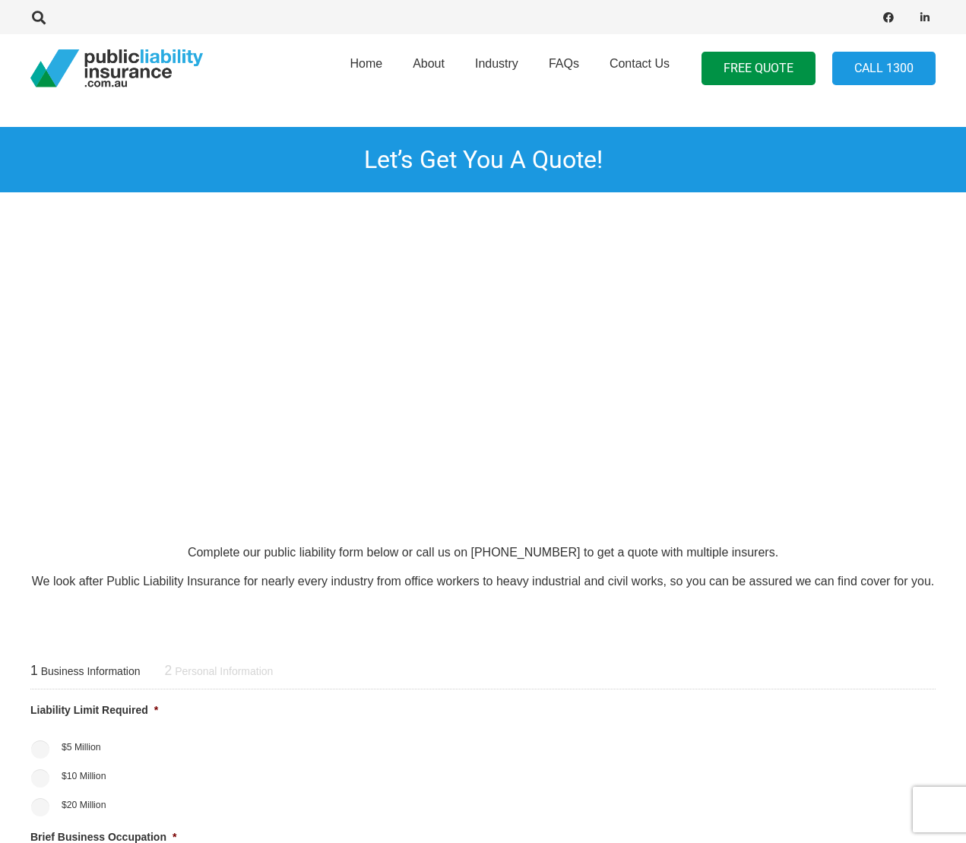  What do you see at coordinates (94, 710) in the screenshot?
I see `label: Liability Limit Required` at bounding box center [94, 710].